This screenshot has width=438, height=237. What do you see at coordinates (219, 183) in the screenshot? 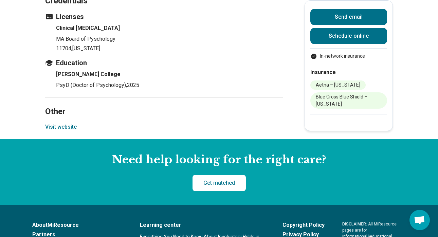
I see `a: Get matched` at bounding box center [219, 183].